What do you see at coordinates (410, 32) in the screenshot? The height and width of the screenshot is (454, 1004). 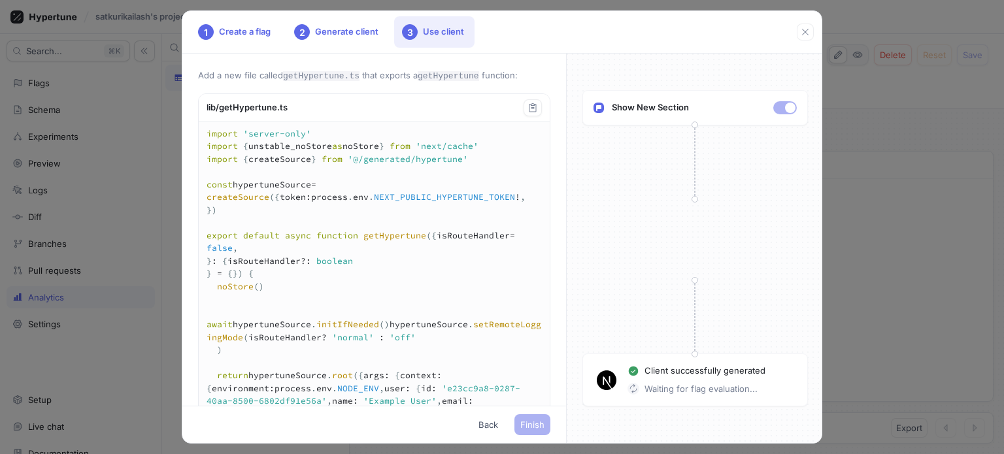 I see `div: 3` at bounding box center [410, 32].